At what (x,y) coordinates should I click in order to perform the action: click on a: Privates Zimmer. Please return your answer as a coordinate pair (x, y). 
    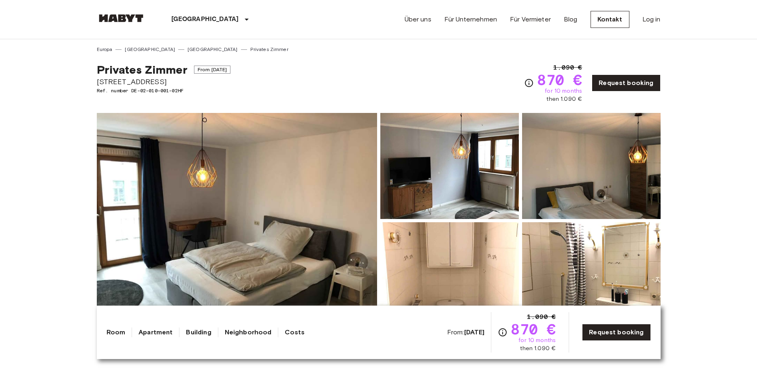
    Looking at the image, I should click on (269, 49).